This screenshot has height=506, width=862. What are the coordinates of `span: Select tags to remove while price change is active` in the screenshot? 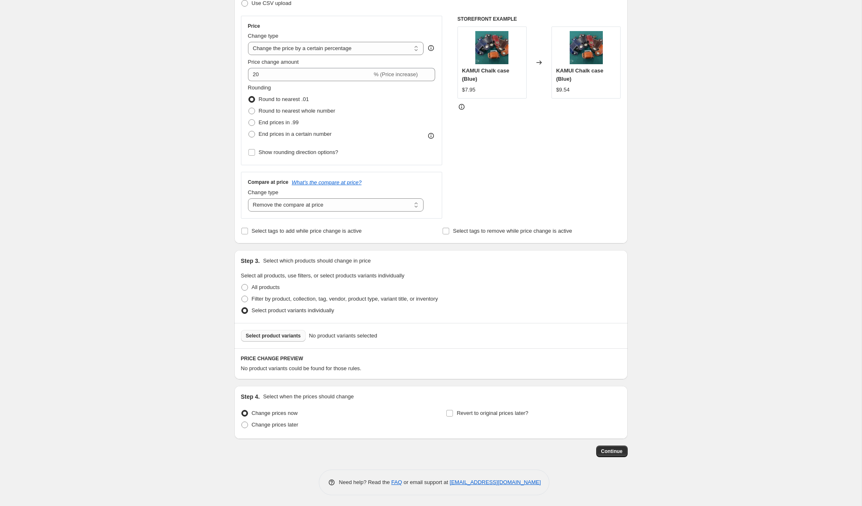 It's located at (513, 231).